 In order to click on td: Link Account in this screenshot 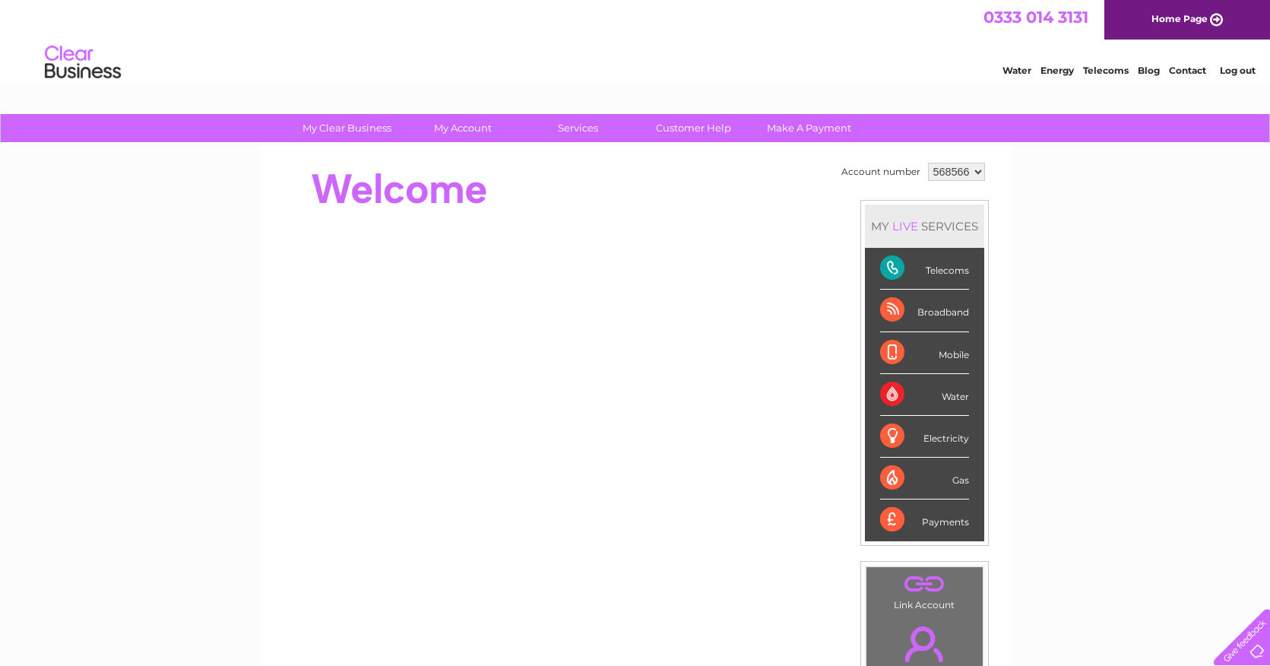, I will do `click(925, 590)`.